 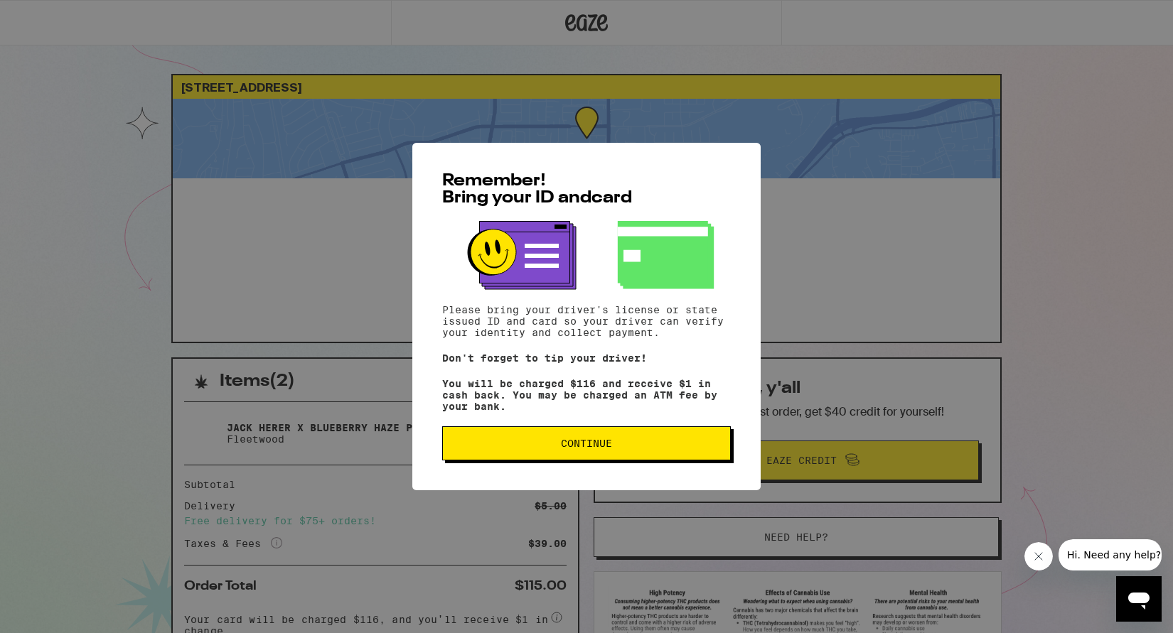 What do you see at coordinates (55, 16) in the screenshot?
I see `span: Hi. Need any help?` at bounding box center [55, 16].